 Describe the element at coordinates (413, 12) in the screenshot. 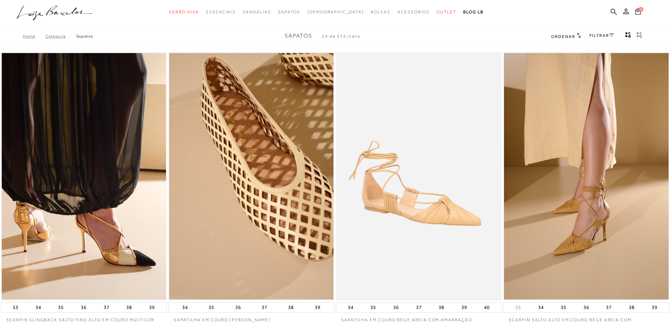

I see `span: Acessórios` at that location.